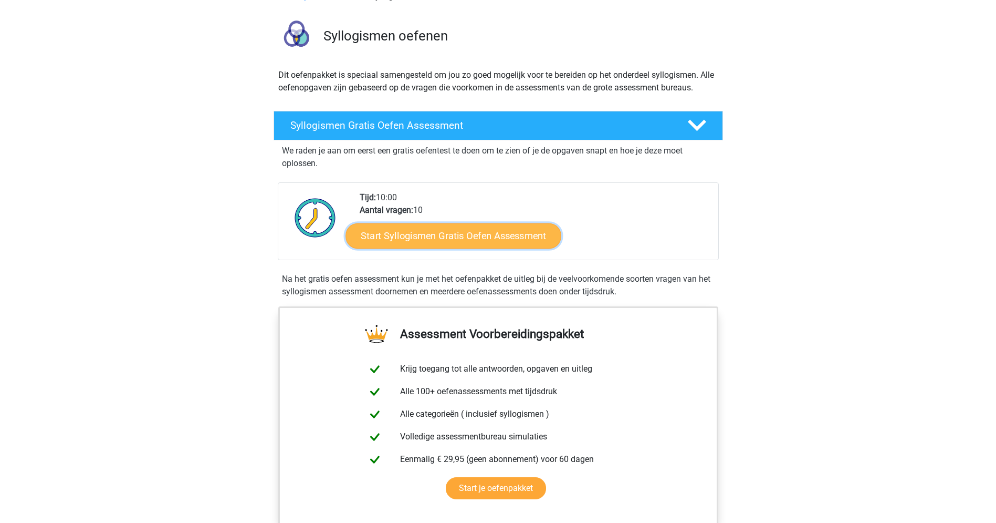 Image resolution: width=996 pixels, height=523 pixels. I want to click on h3: Syllogismen oefenen, so click(519, 36).